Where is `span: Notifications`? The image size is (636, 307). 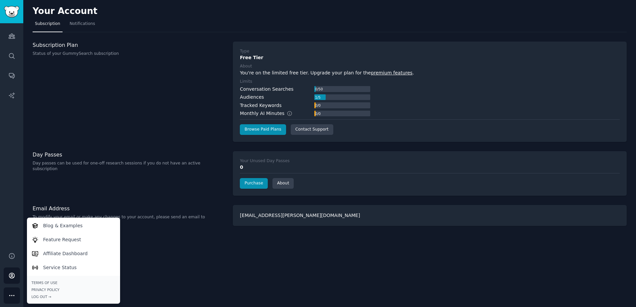 span: Notifications is located at coordinates (82, 24).